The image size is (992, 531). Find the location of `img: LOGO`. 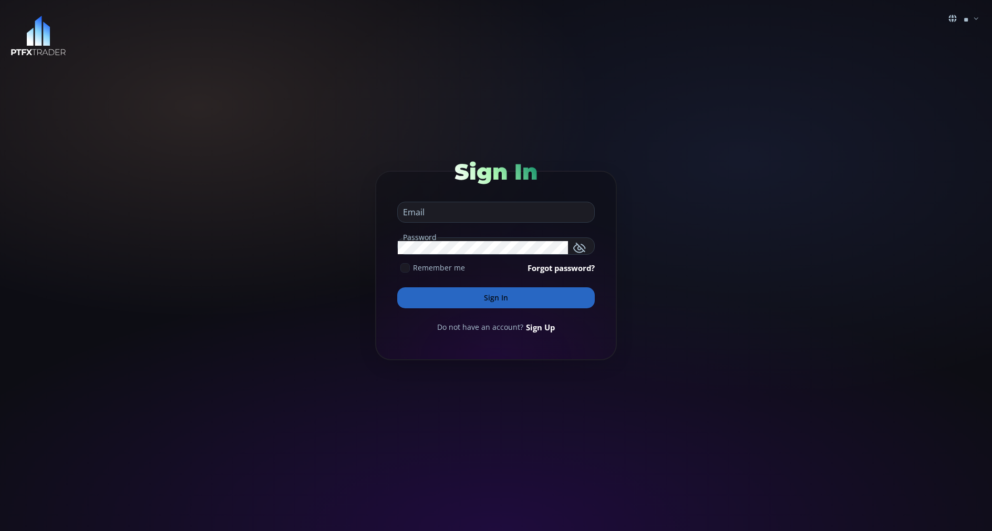

img: LOGO is located at coordinates (38, 36).